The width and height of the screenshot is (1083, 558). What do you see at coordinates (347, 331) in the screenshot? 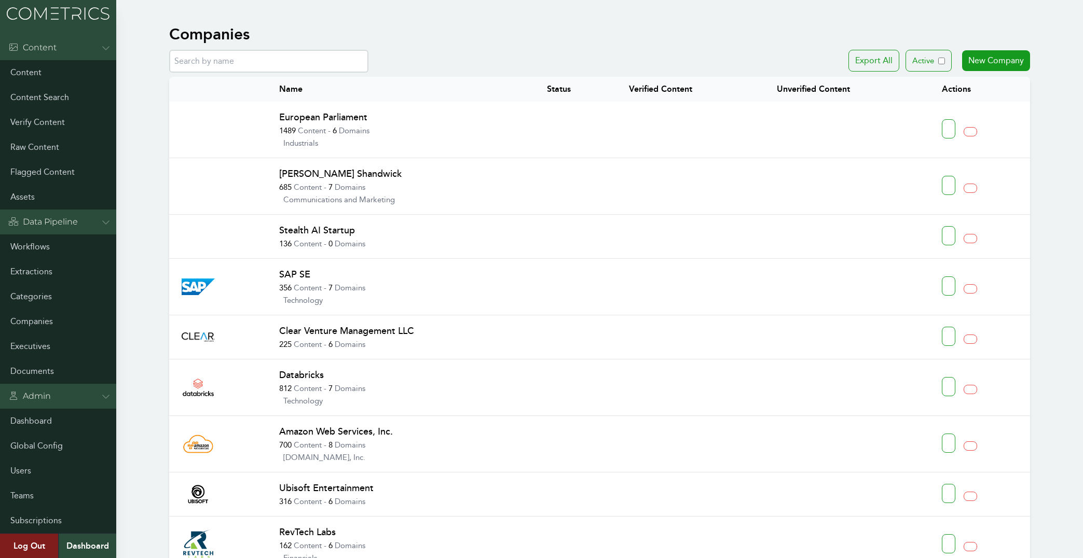
I see `a: Clear Venture Management LLC` at bounding box center [347, 331].